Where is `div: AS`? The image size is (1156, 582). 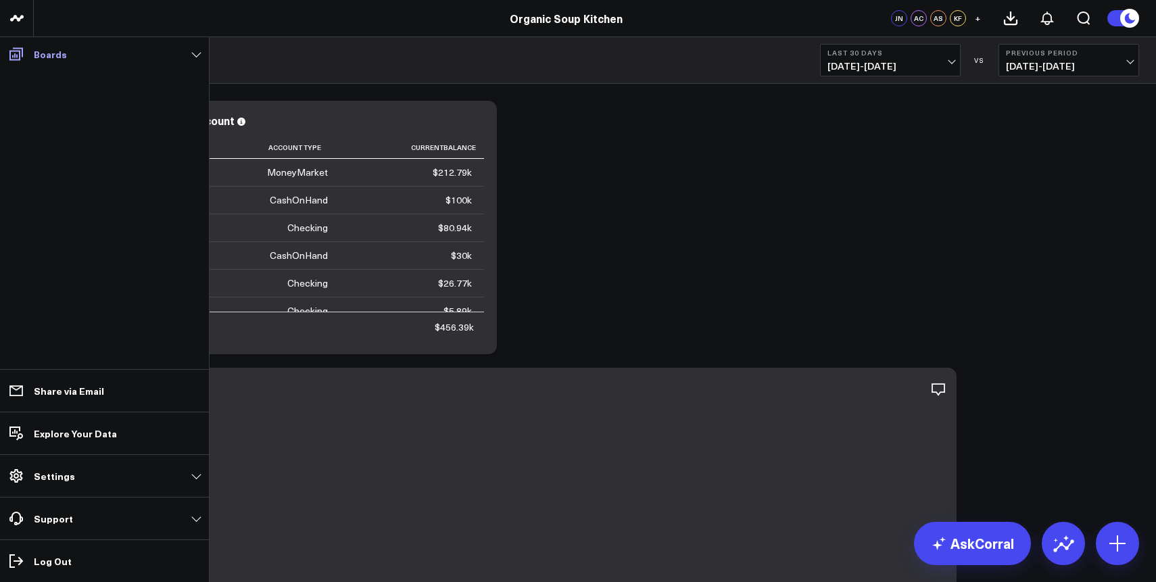 div: AS is located at coordinates (938, 18).